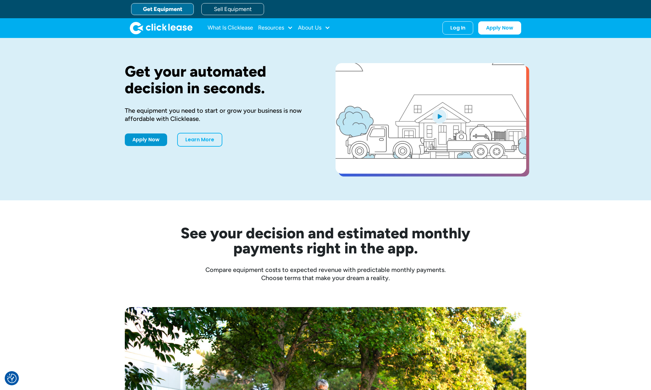 The width and height of the screenshot is (651, 390). Describe the element at coordinates (275, 28) in the screenshot. I see `div: Resources` at that location.